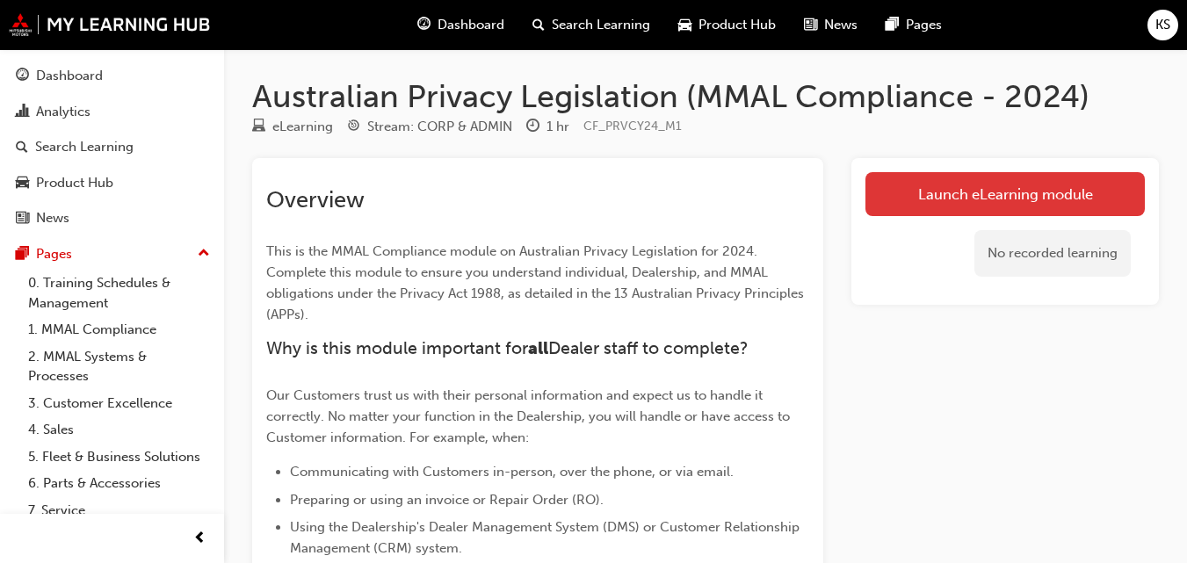  I want to click on a: Search Learning, so click(112, 147).